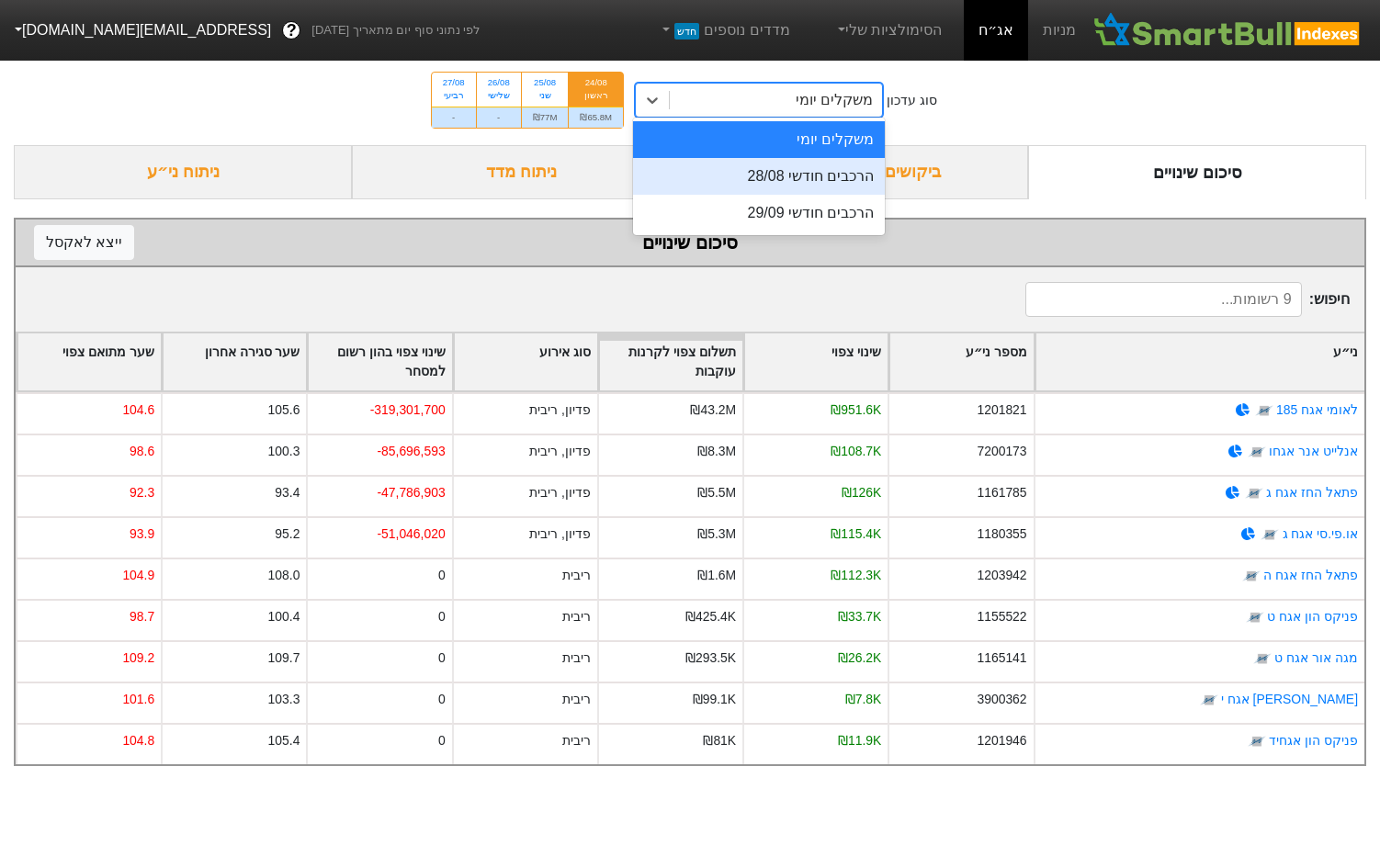 Image resolution: width=1380 pixels, height=868 pixels. What do you see at coordinates (1313, 741) in the screenshot?
I see `a: פניקס הון אגחיד` at bounding box center [1313, 741].